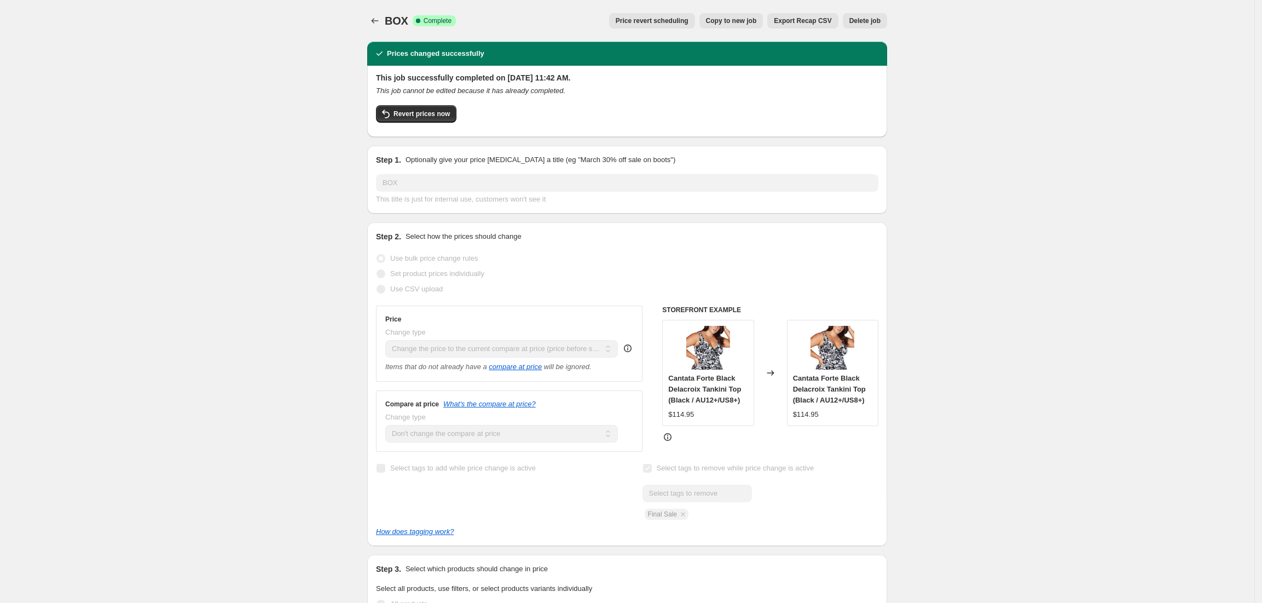 This screenshot has height=603, width=1262. I want to click on i: What's the compare at price?, so click(489, 403).